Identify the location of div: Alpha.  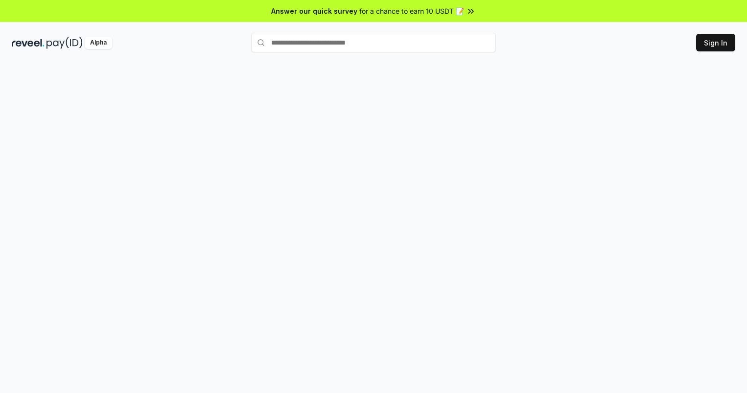
(98, 43).